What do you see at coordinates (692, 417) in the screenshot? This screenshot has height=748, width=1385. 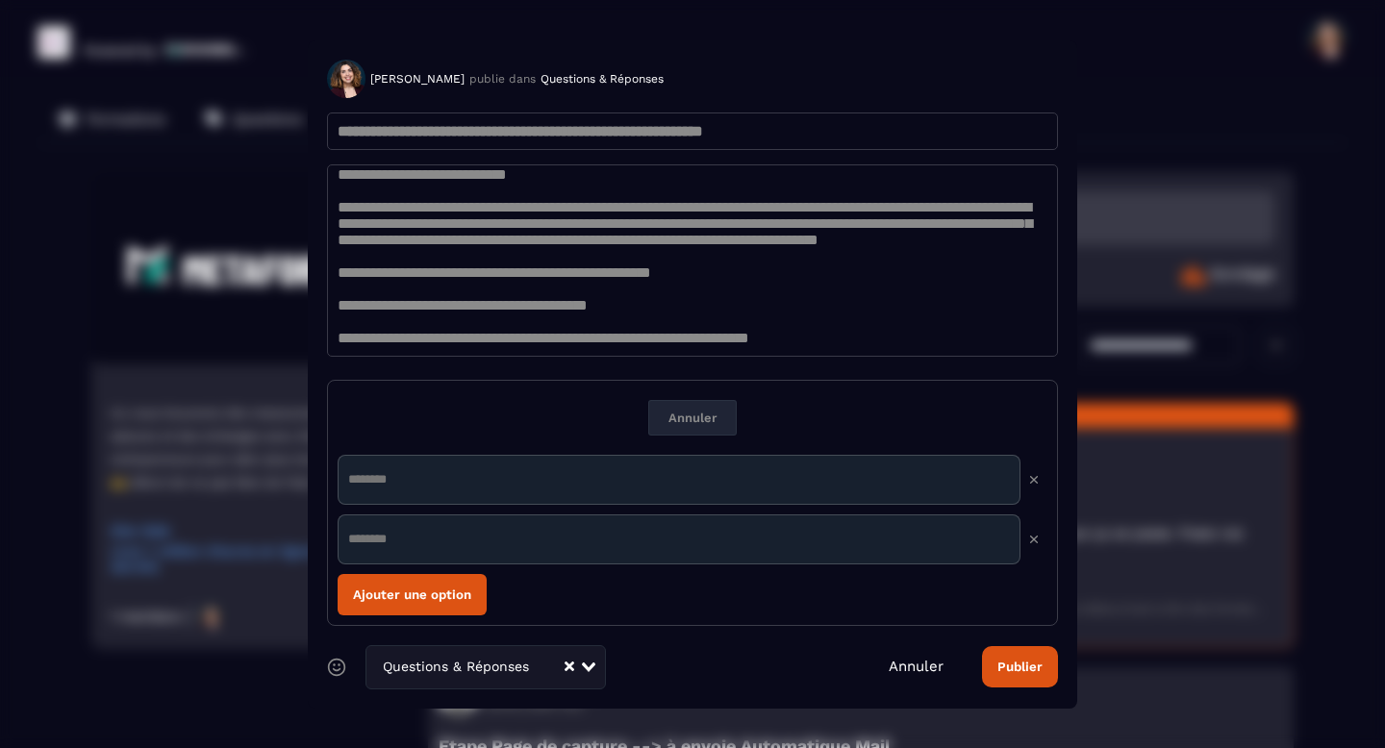 I see `button: Annuler` at bounding box center [692, 417].